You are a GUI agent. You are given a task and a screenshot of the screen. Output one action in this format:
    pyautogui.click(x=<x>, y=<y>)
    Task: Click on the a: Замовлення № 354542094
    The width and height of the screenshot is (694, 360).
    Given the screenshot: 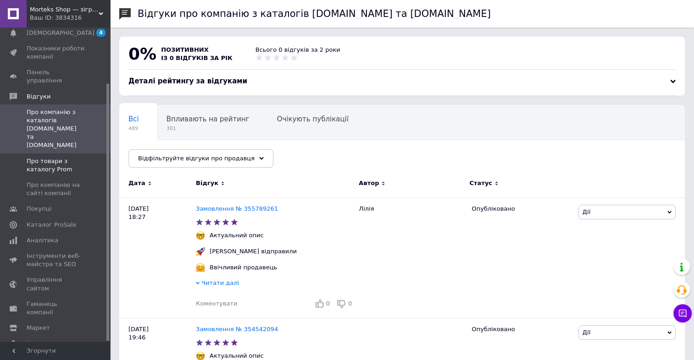 What is the action you would take?
    pyautogui.click(x=237, y=329)
    